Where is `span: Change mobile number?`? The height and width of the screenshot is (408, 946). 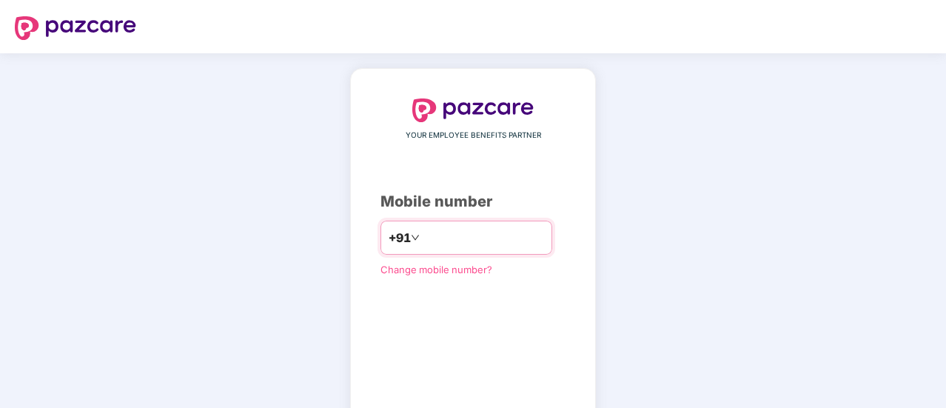
span: Change mobile number? is located at coordinates (436, 269).